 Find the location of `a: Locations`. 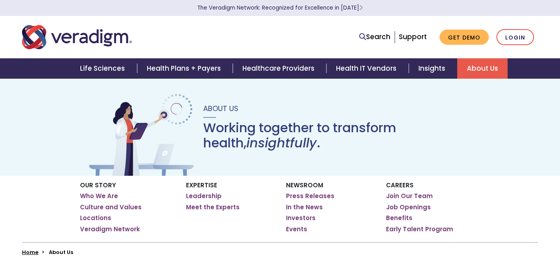

a: Locations is located at coordinates (96, 218).